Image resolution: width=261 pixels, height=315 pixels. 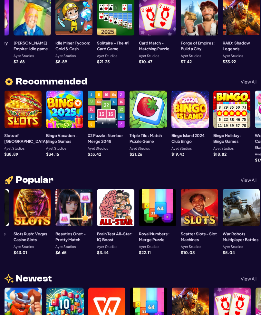 What do you see at coordinates (229, 253) in the screenshot?
I see `p: $ 5.04` at bounding box center [229, 253].